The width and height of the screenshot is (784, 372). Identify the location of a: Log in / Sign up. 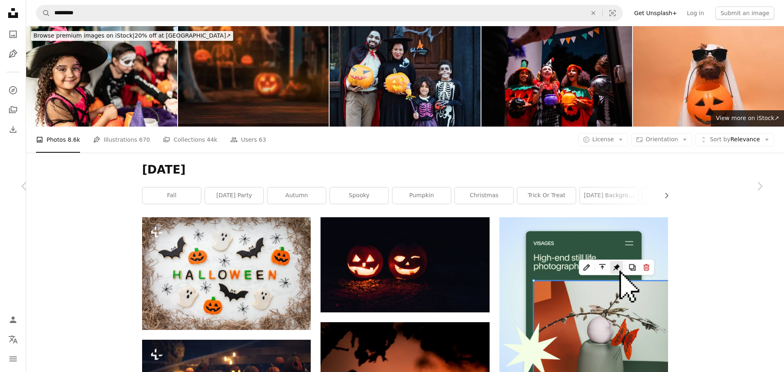
(13, 320).